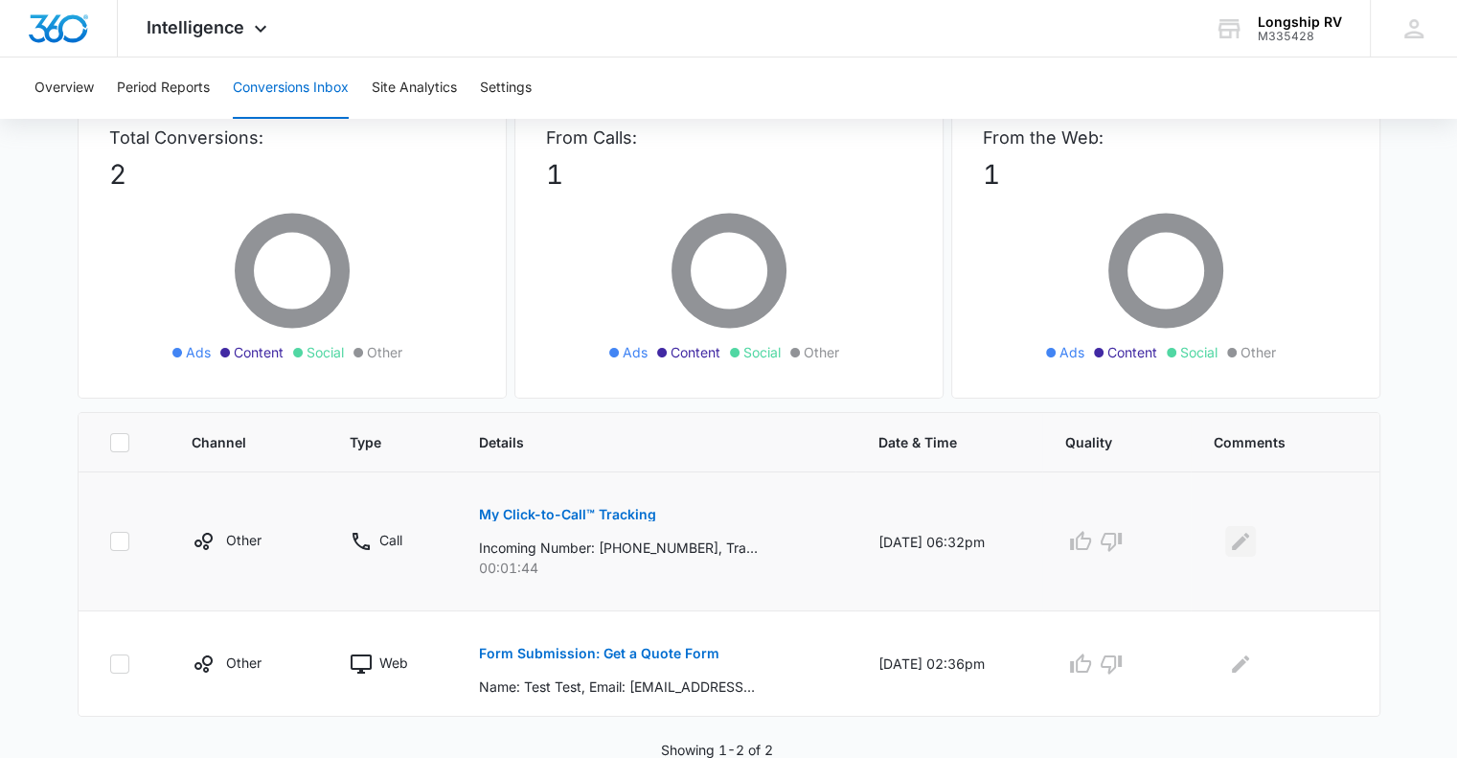 The height and width of the screenshot is (758, 1457). What do you see at coordinates (290, 88) in the screenshot?
I see `button: Conversions Inbox` at bounding box center [290, 88].